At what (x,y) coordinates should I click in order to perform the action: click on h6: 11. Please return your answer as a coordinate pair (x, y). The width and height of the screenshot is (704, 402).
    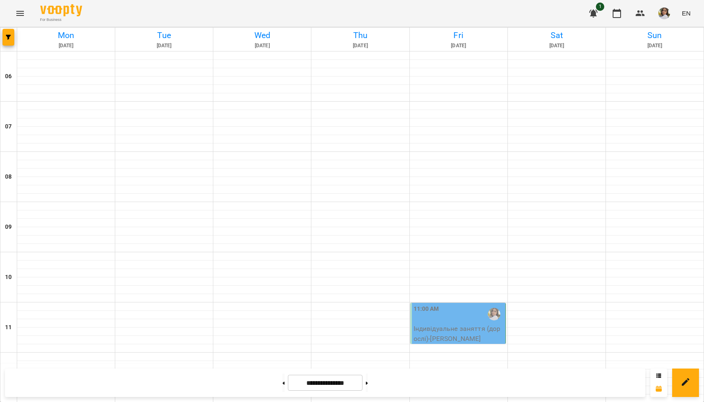
    Looking at the image, I should click on (8, 328).